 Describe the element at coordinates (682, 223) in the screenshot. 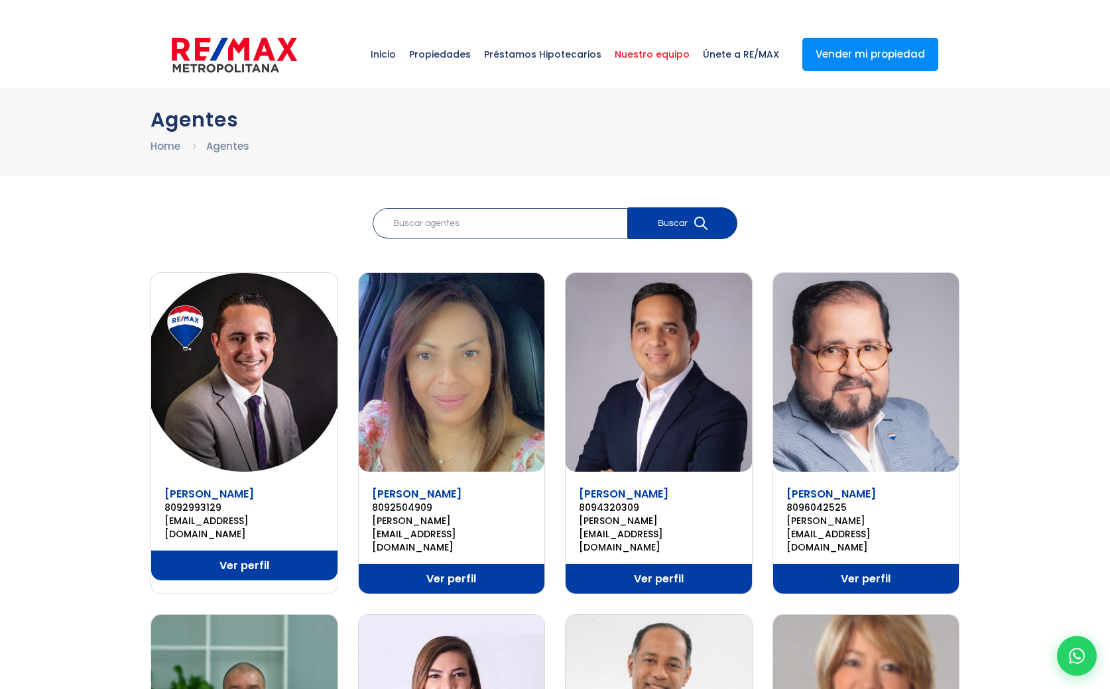

I see `button: Buscar` at that location.